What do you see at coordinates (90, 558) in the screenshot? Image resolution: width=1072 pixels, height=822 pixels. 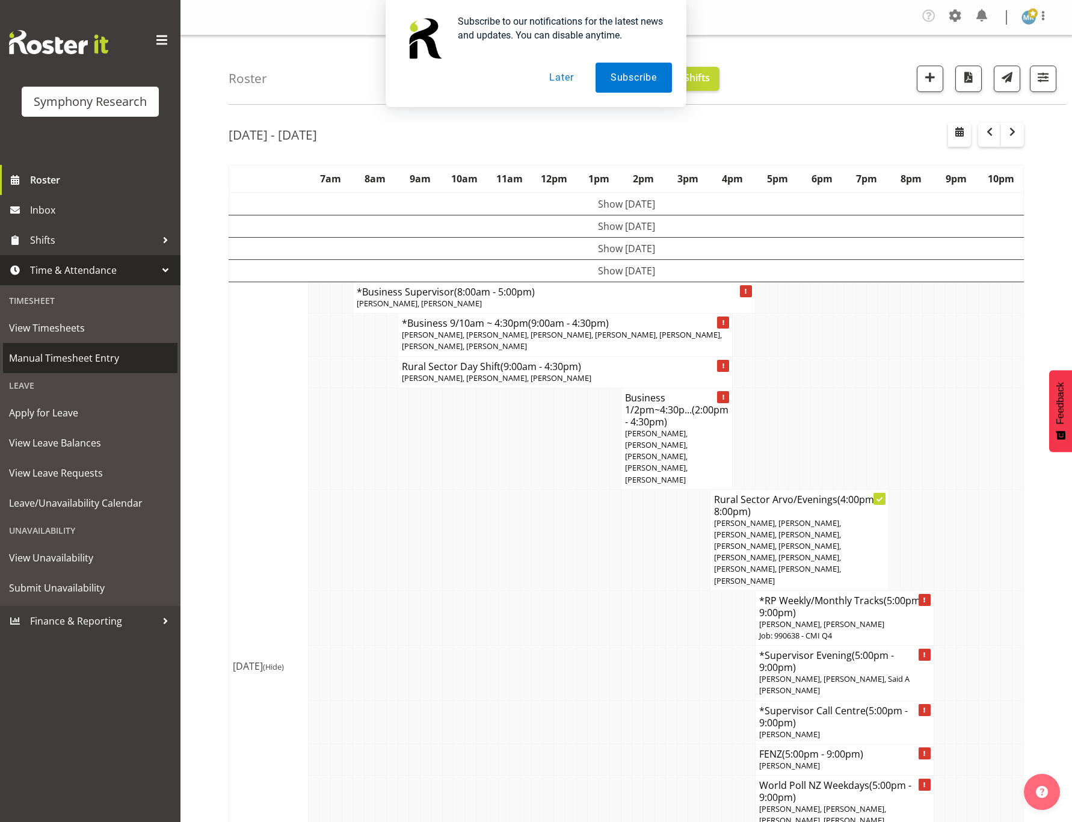 I see `a: View Unavailability` at bounding box center [90, 558].